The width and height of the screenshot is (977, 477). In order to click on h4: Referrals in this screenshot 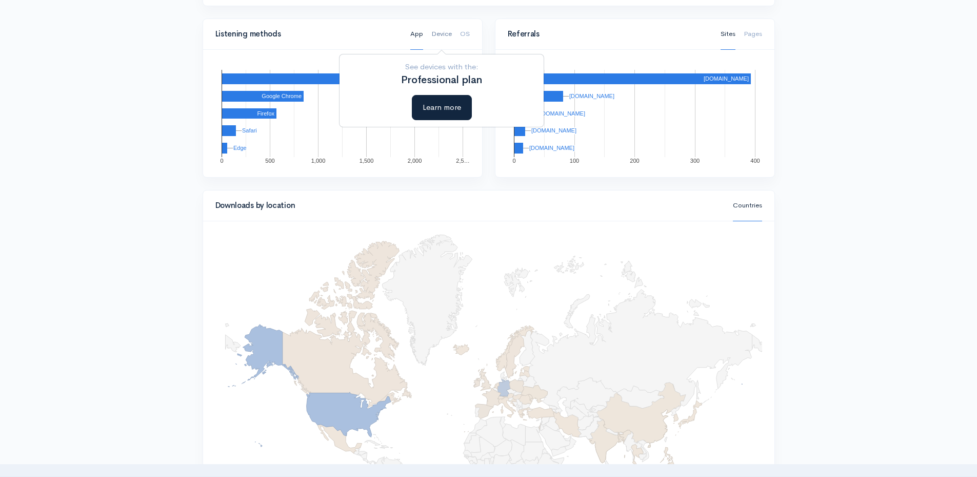, I will do `click(608, 34)`.